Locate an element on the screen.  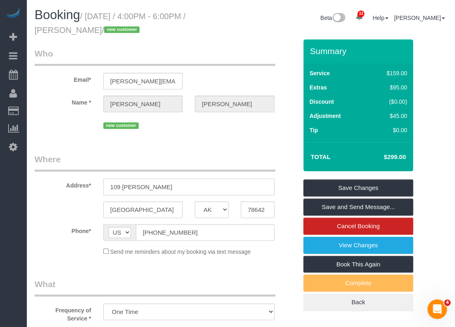
a: Save and Send Message... is located at coordinates (358, 207).